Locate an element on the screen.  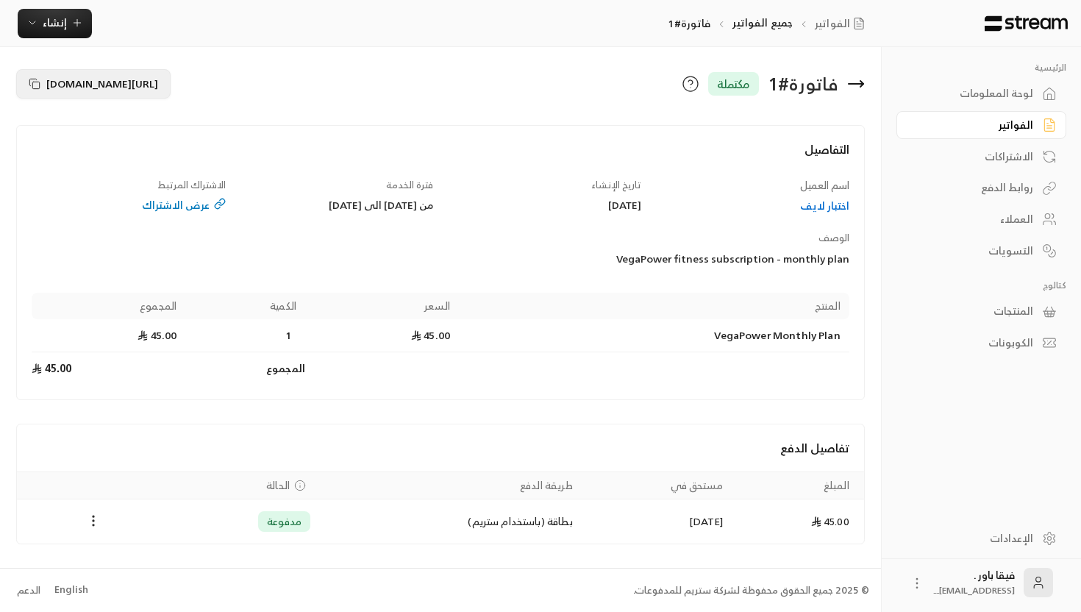
span: تاريخ الإنشاء is located at coordinates (616, 185).